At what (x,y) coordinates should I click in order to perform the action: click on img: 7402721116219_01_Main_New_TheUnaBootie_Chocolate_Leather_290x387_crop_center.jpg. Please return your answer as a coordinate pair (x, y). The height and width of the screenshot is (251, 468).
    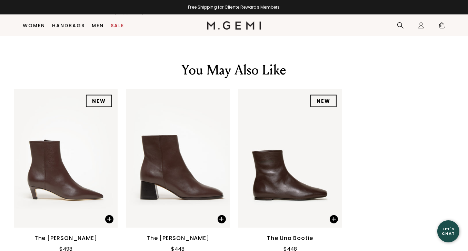
    Looking at the image, I should click on (290, 158).